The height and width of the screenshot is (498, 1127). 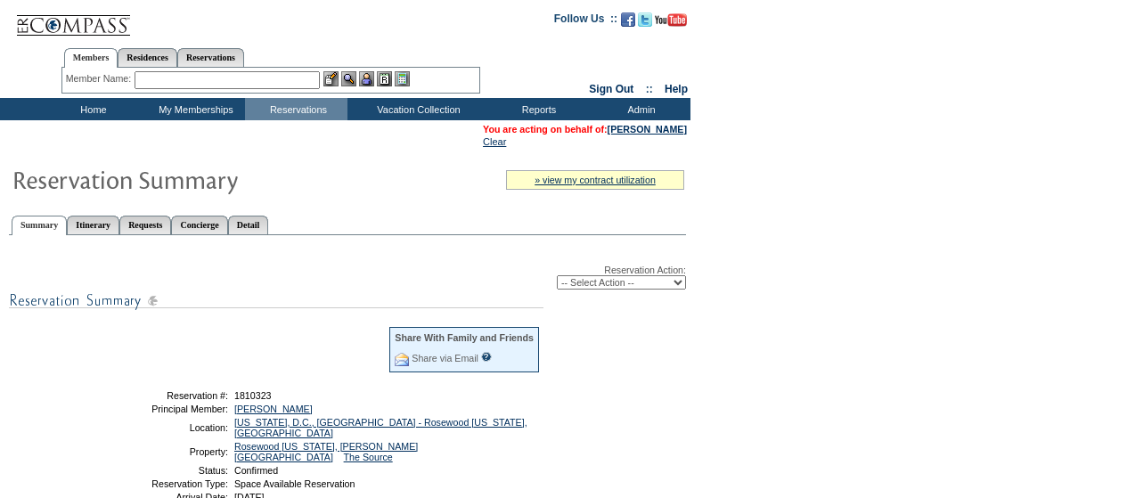 I want to click on a: Become our fan on Facebook, so click(x=628, y=23).